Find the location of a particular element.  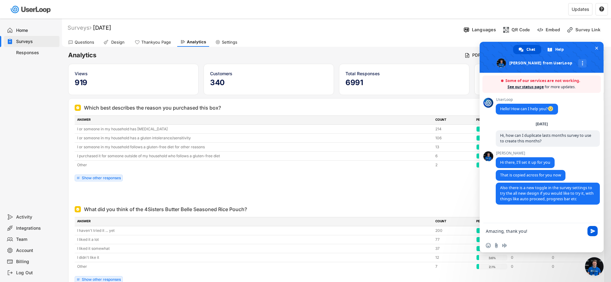

div: 62.76% is located at coordinates (492, 129).